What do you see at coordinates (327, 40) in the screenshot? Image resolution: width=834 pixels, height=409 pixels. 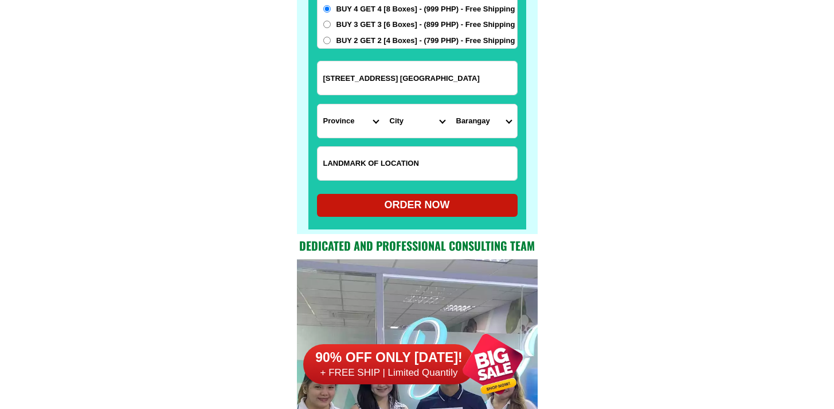 I see `input: BUY 2 GET 2 [4 Boxes] - (799 PHP) - Free Shipping` at bounding box center [327, 40].